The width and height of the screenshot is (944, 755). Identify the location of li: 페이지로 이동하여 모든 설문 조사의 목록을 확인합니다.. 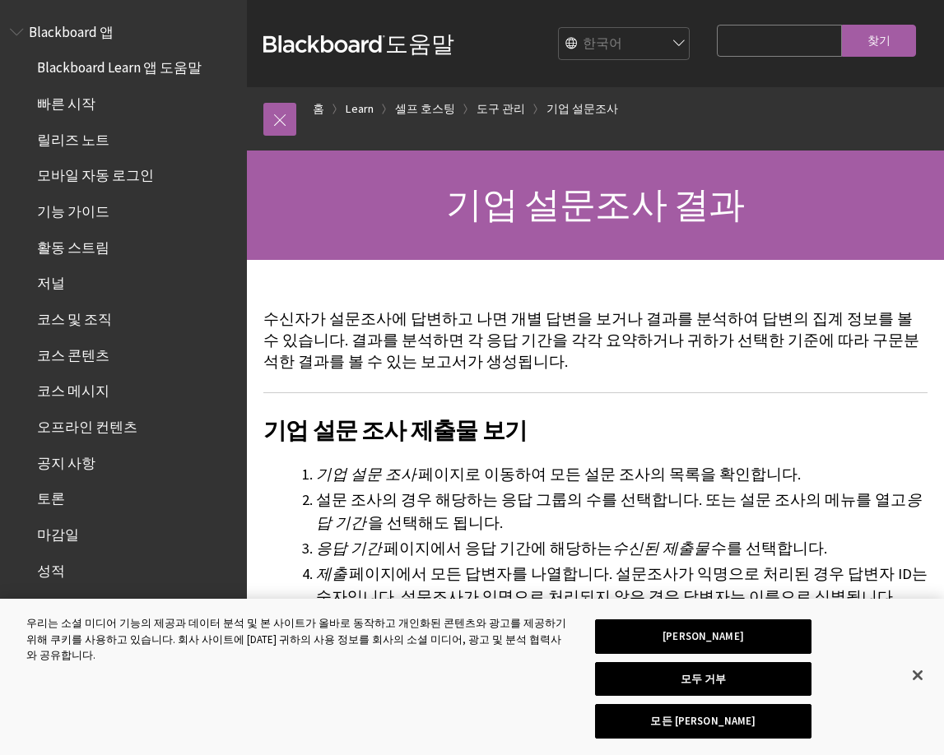
(621, 475).